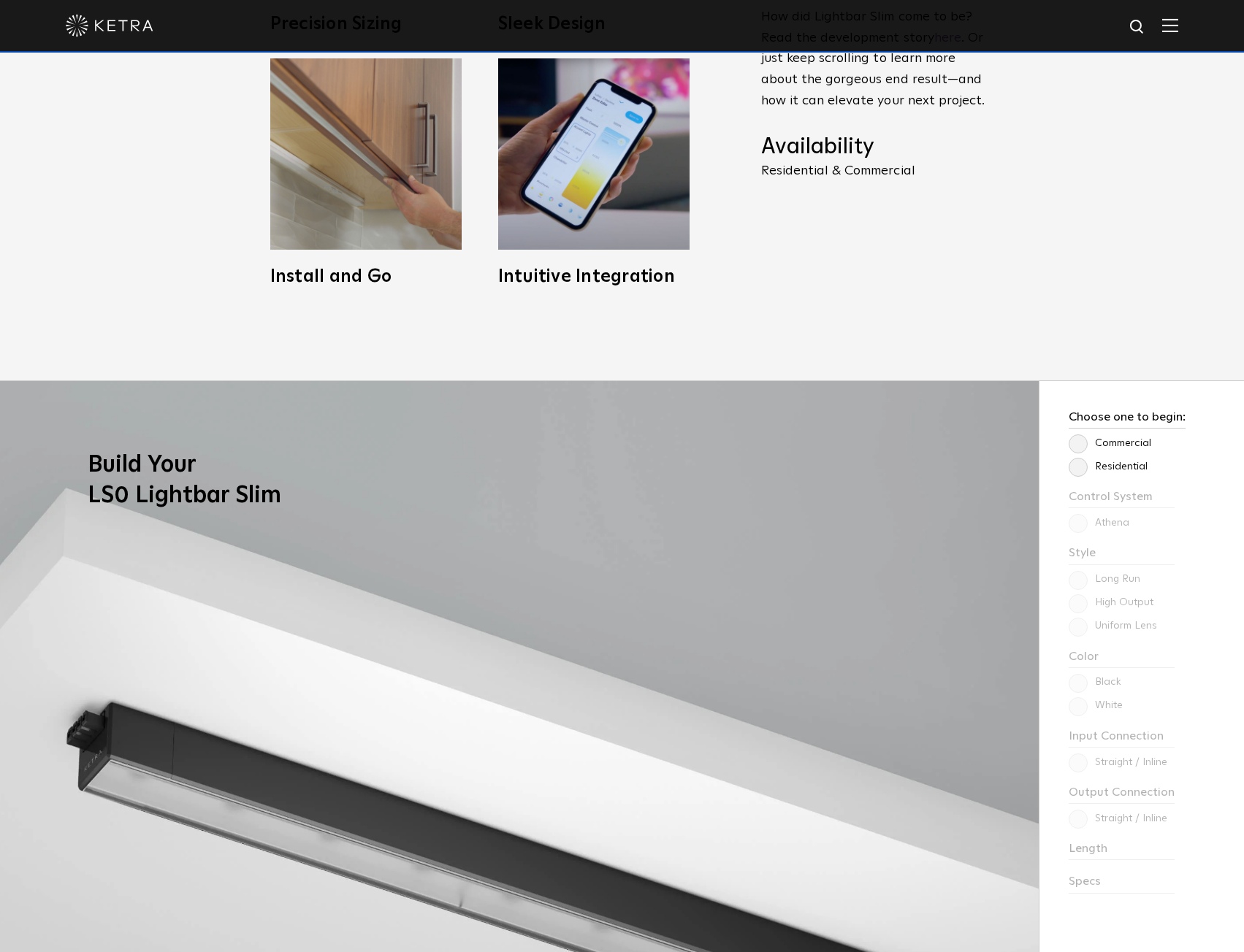  What do you see at coordinates (874, 171) in the screenshot?
I see `p: Residential & Commercial` at bounding box center [874, 171].